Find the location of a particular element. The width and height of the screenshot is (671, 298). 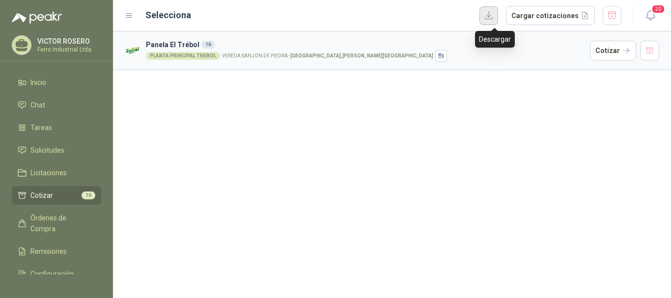

span: Chat is located at coordinates (38, 105).